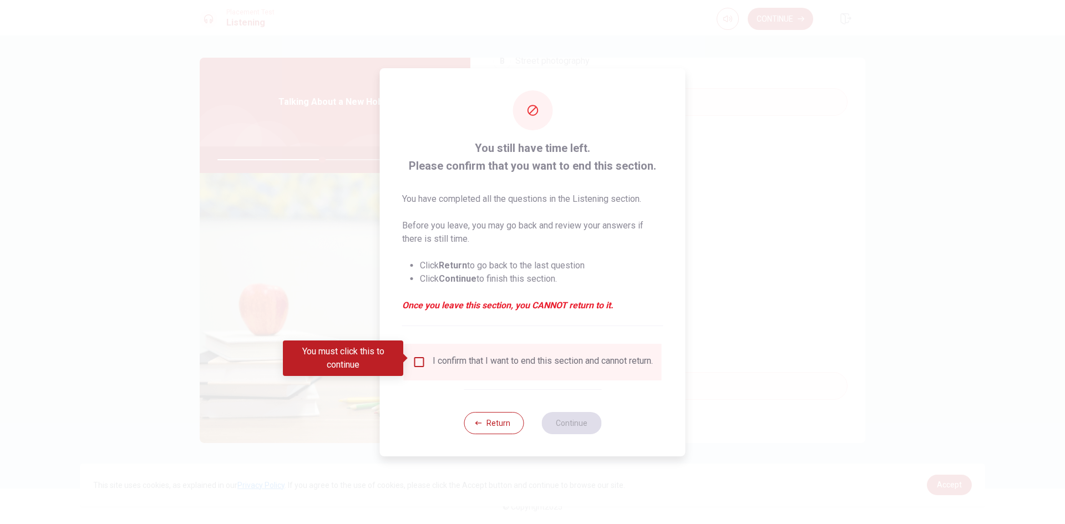 The height and width of the screenshot is (524, 1065). I want to click on strong: Continue, so click(458, 279).